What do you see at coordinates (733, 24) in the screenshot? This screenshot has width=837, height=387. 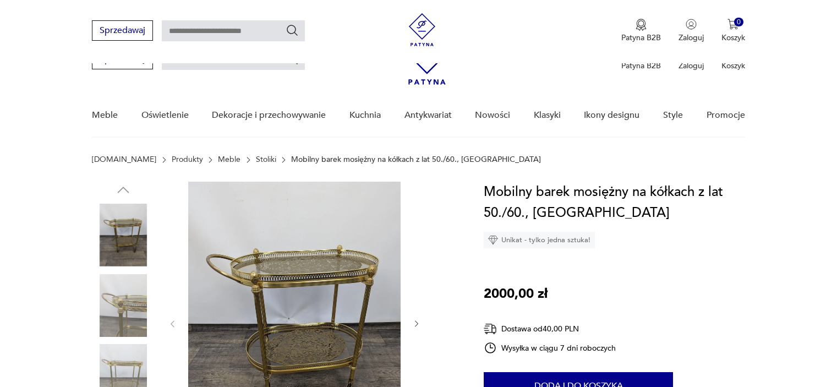 I see `img: Ikona koszyka` at bounding box center [733, 24].